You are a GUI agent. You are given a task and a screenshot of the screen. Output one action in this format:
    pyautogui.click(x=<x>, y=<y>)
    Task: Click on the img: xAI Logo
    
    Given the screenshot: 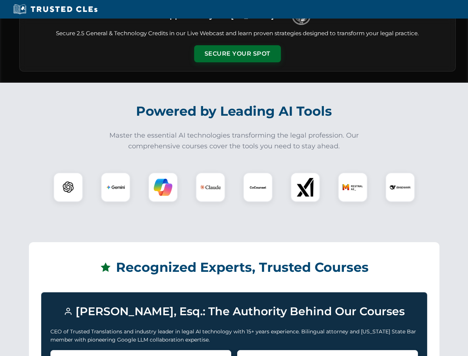 What is the action you would take?
    pyautogui.click(x=305, y=187)
    